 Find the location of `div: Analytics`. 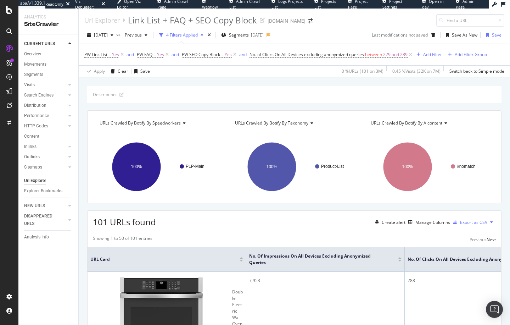

div: Analytics is located at coordinates (48, 17).